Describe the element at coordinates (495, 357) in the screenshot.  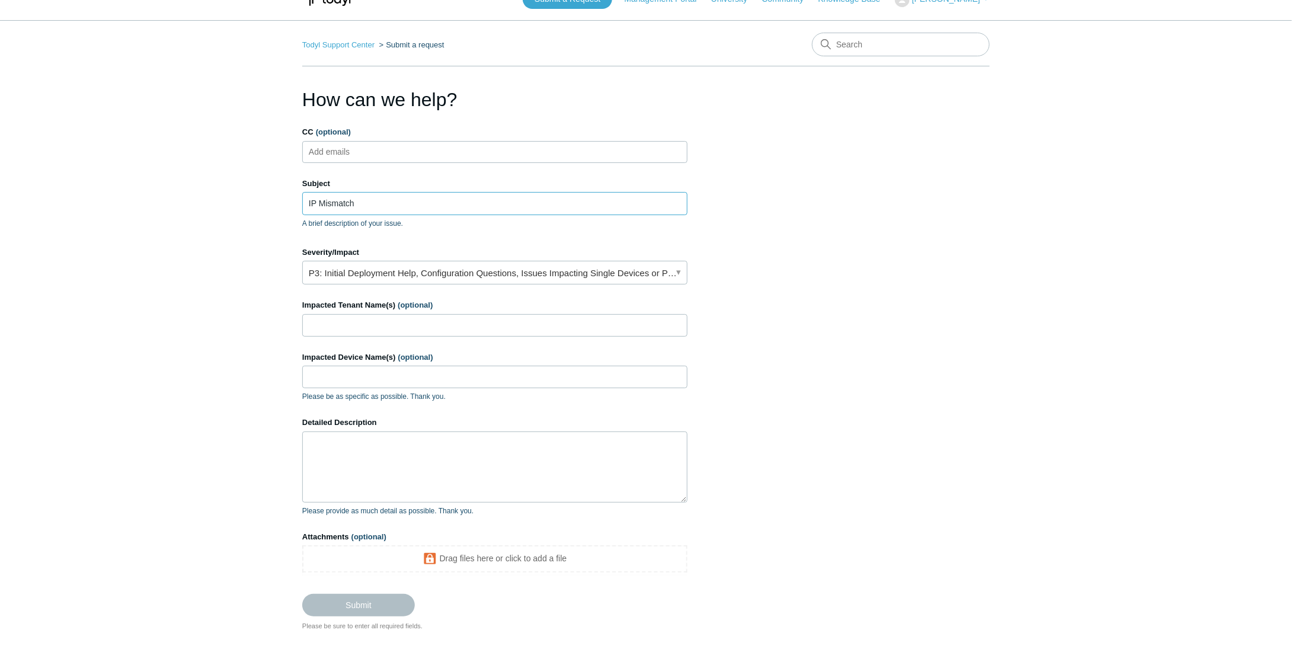
I see `label: Impacted Device Name(s)` at that location.